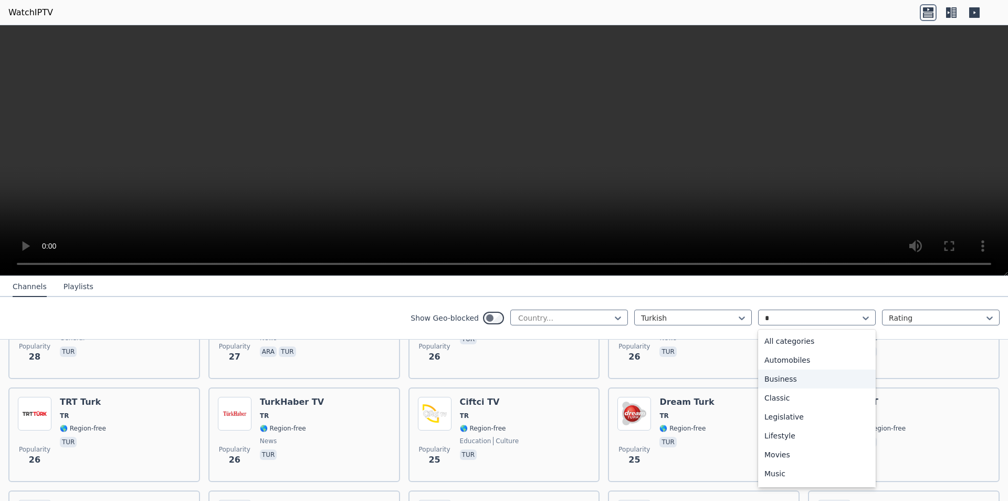 This screenshot has height=501, width=1008. What do you see at coordinates (268, 441) in the screenshot?
I see `span: news` at bounding box center [268, 441].